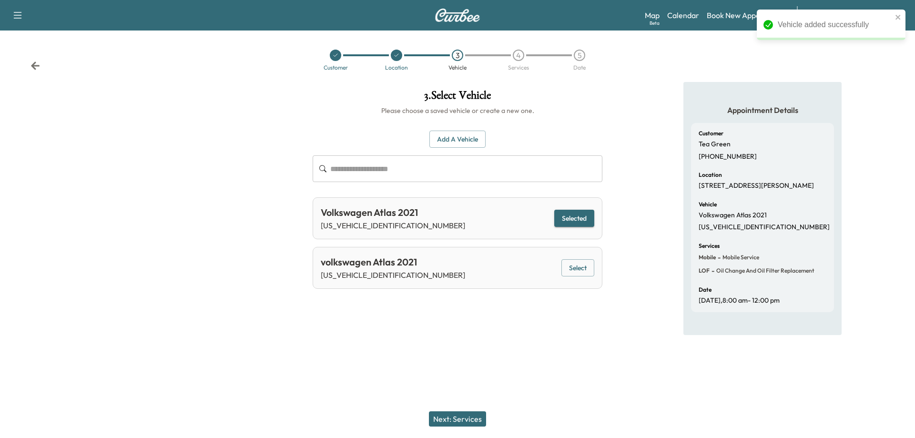 Image resolution: width=915 pixels, height=438 pixels. I want to click on h6: Please choose a saved vehicle or create a new one., so click(457, 111).